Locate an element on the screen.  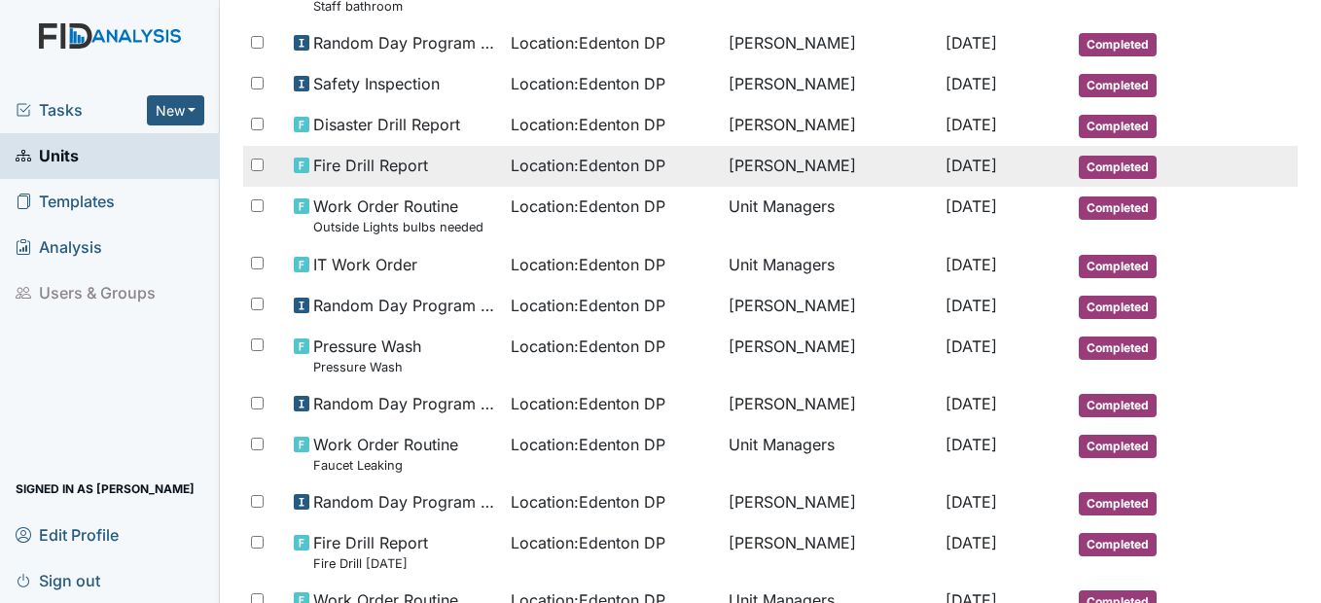
small: Pressure Wash is located at coordinates (367, 367).